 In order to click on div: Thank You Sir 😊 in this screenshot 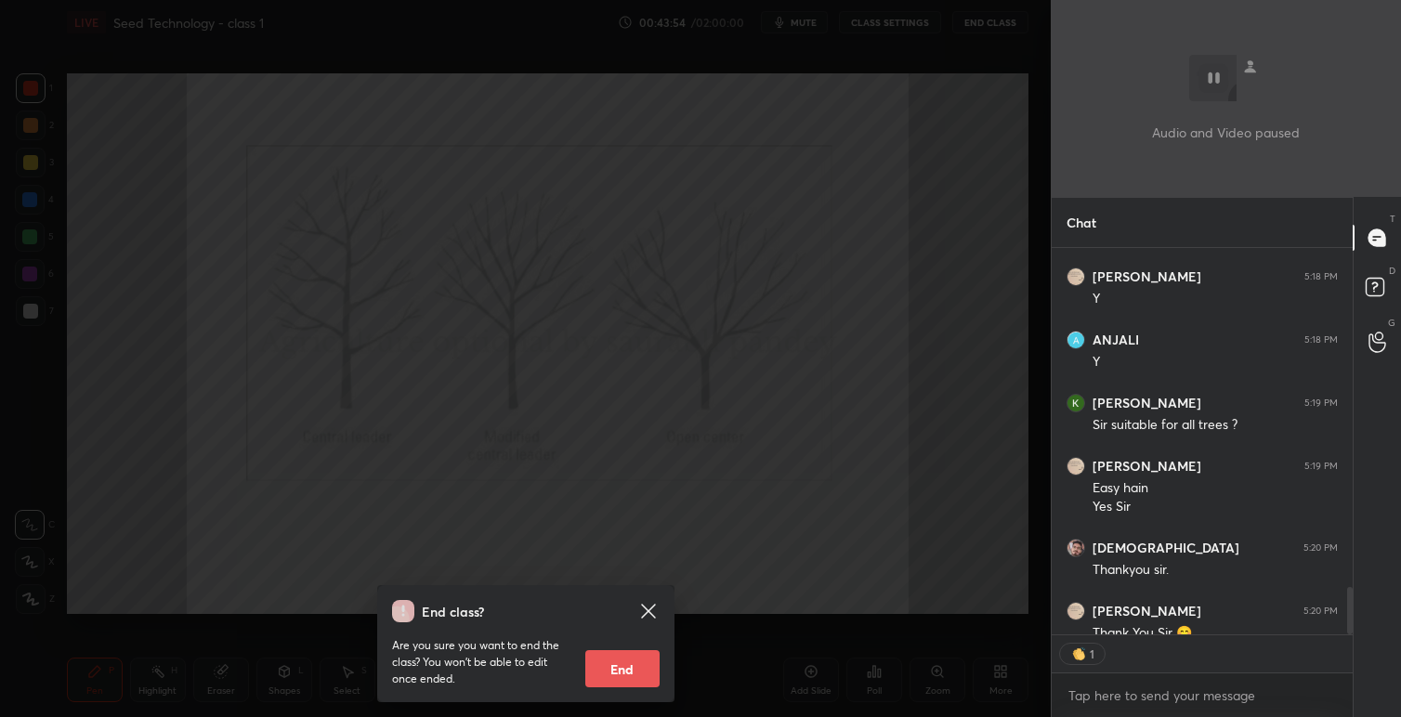, I will do `click(1215, 634)`.